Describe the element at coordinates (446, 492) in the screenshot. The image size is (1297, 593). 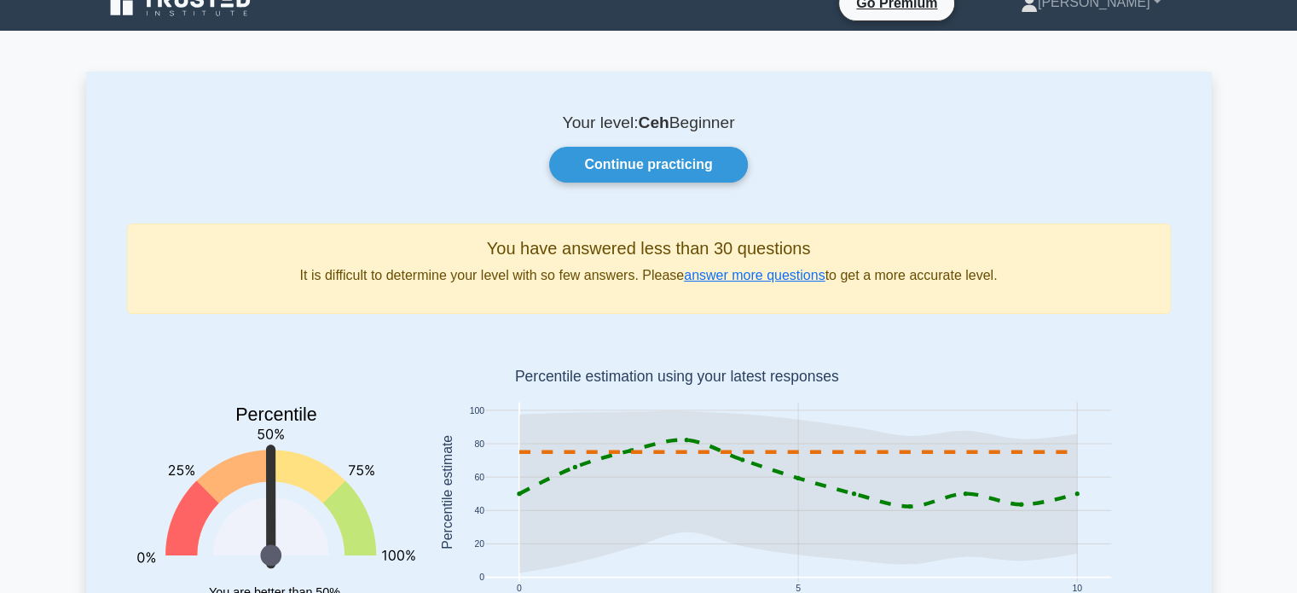
I see `text: Percentile estimate` at that location.